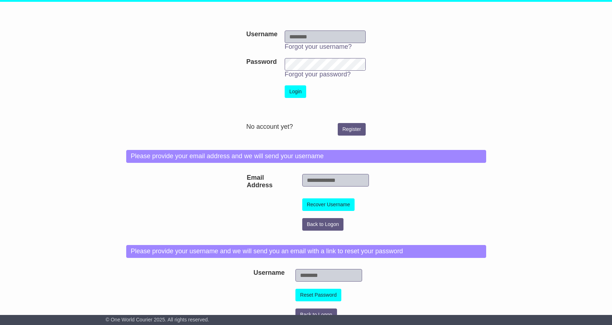 This screenshot has height=325, width=612. I want to click on div: Please provide your email address and we will send your username, so click(306, 156).